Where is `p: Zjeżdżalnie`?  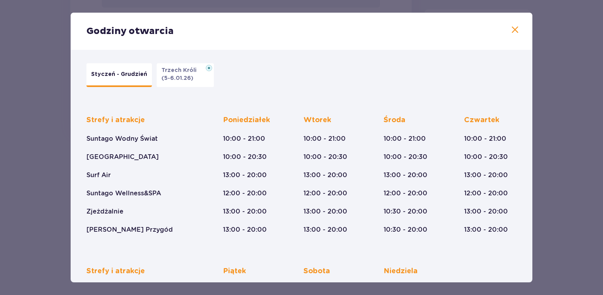
p: Zjeżdżalnie is located at coordinates (105, 211).